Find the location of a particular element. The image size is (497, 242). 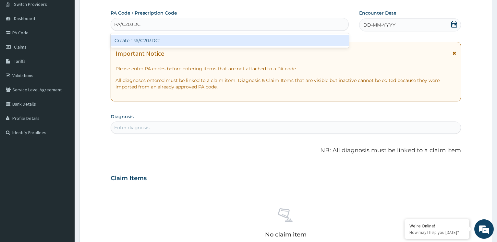

span: We're online! is located at coordinates (64, 110).